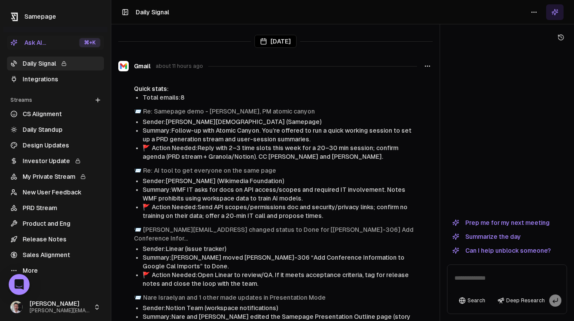  What do you see at coordinates (279, 279) in the screenshot?
I see `li: Action Needed: Open Linear to review/QA. If it meets acceptance criteria, tag for release notes a...` at bounding box center [279, 279].